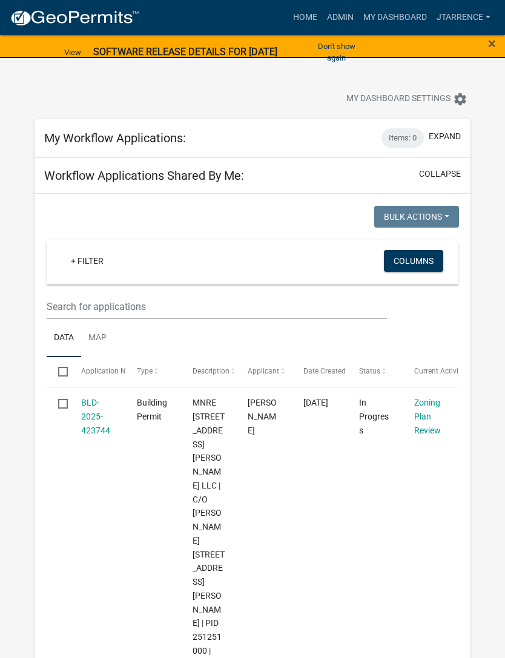 This screenshot has width=505, height=658. What do you see at coordinates (153, 372) in the screenshot?
I see `datatable-header-cell: Type` at bounding box center [153, 372].